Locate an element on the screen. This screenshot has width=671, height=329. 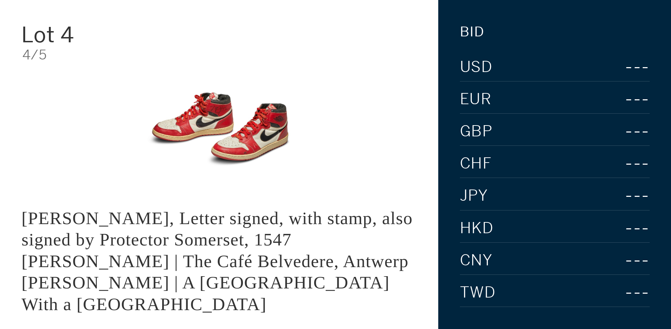
img: King Edward VI, Letter signed, with stamp, also signed by Protector Somerset, 1547 LOUIS VAN ENGE... is located at coordinates (219, 129).